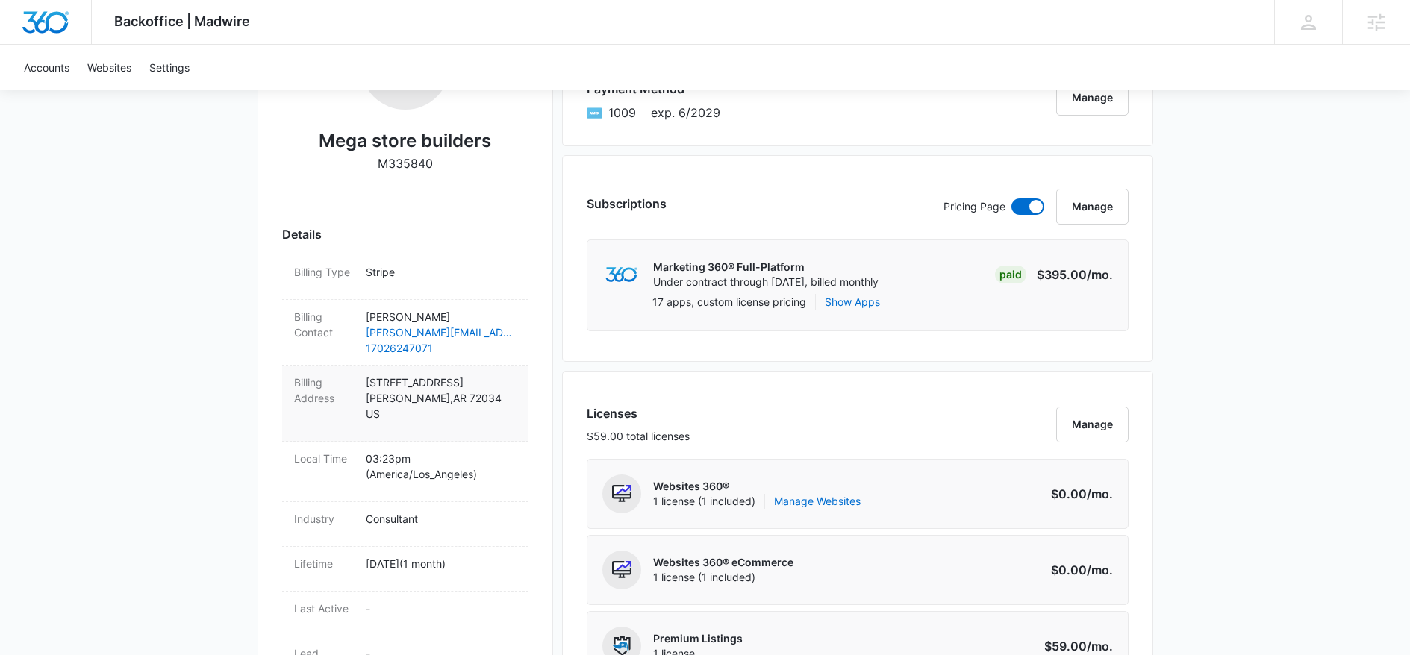  I want to click on dt: Billing Contact, so click(324, 325).